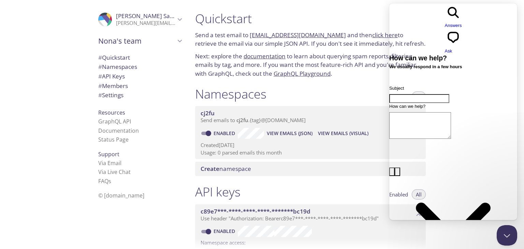 The image size is (524, 249). What do you see at coordinates (289, 133) in the screenshot?
I see `span: View Emails (JSON)` at bounding box center [289, 133].